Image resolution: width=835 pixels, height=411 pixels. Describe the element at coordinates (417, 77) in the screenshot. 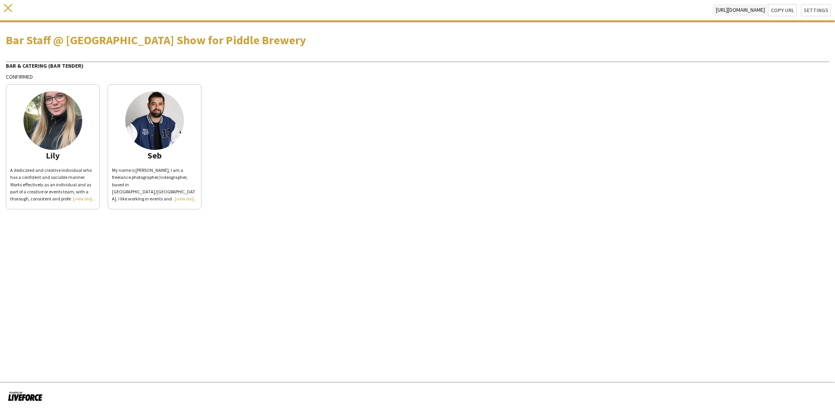

I see `div: Confirmed` at that location.